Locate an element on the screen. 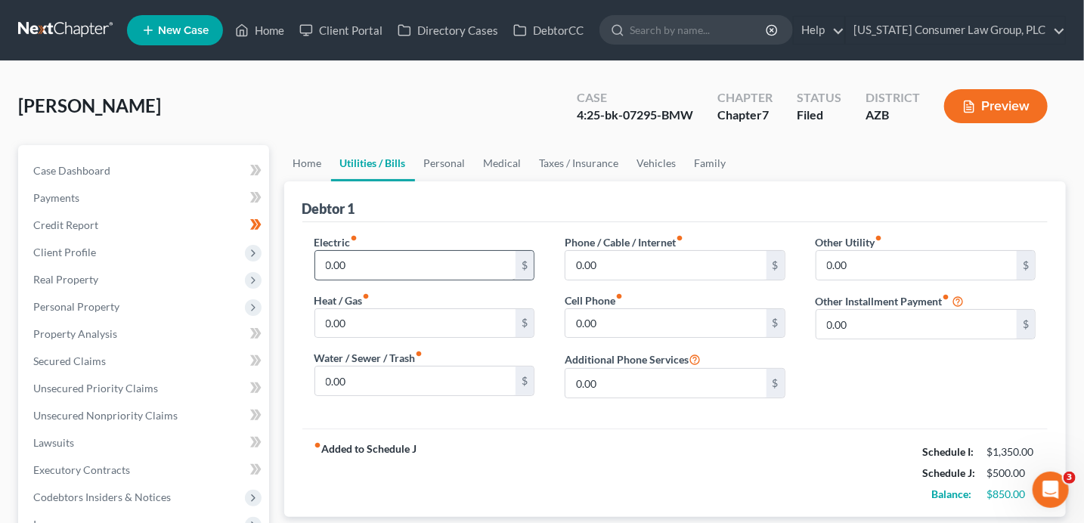 Image resolution: width=1084 pixels, height=523 pixels. strong: Schedule I: is located at coordinates (948, 451).